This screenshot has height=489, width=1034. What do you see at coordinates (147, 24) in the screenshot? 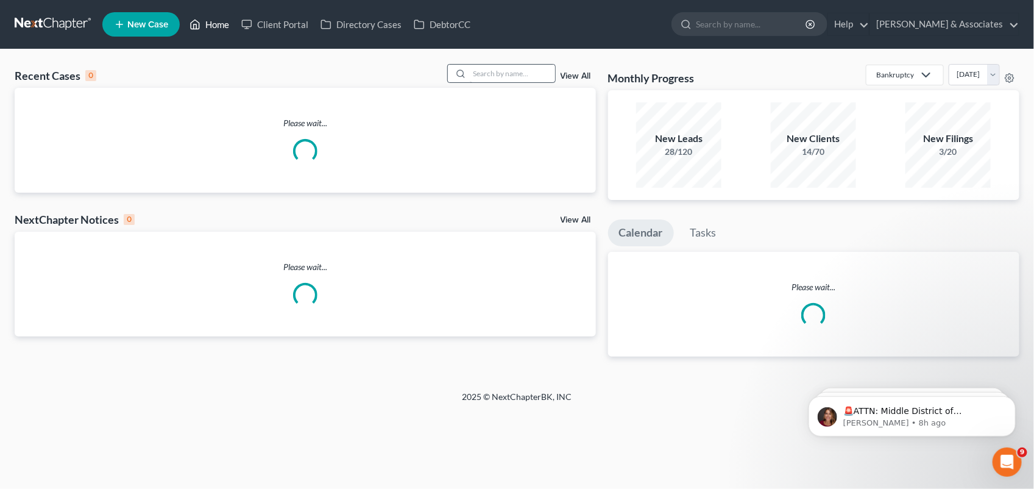
I see `span: New Case` at bounding box center [147, 24].